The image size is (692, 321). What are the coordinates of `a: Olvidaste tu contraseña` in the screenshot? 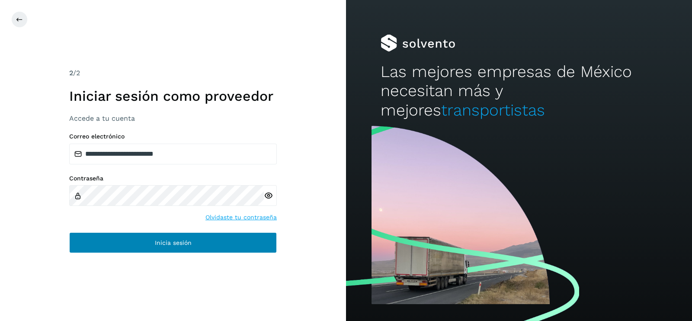 It's located at (241, 217).